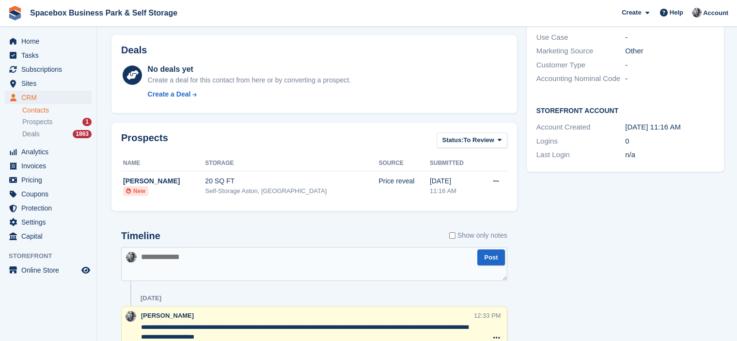 The width and height of the screenshot is (737, 341). Describe the element at coordinates (478, 235) in the screenshot. I see `label: Show only notes` at that location.